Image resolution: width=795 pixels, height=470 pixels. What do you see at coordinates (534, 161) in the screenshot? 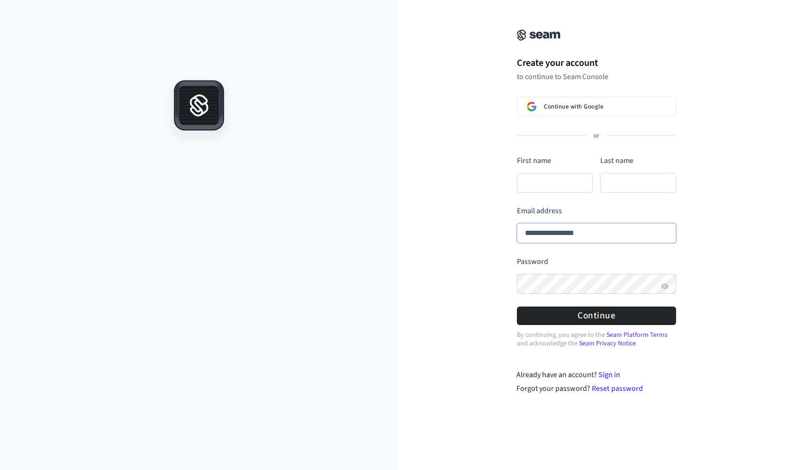
I see `label: First name` at bounding box center [534, 161].